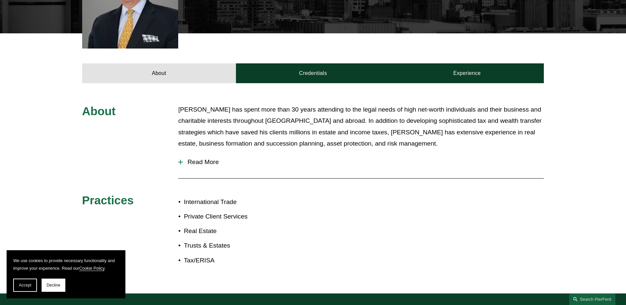 The image size is (626, 305). Describe the element at coordinates (53, 285) in the screenshot. I see `span: Decline` at that location.